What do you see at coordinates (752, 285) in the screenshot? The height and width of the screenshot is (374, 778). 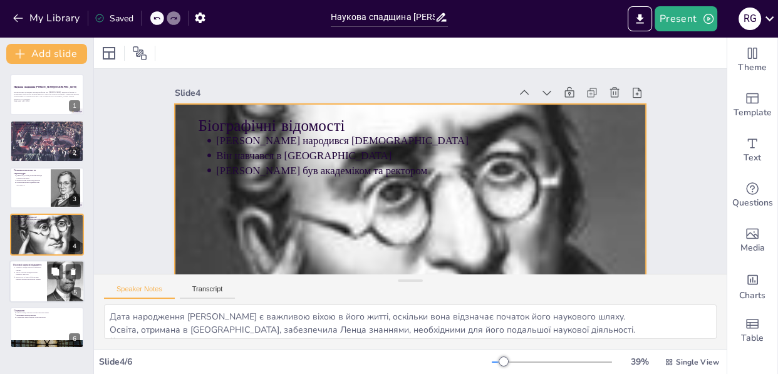 I see `div: Add charts and graphs` at bounding box center [752, 285].